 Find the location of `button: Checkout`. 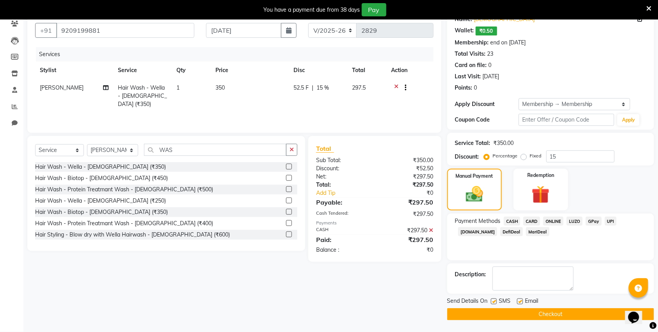

button: Checkout is located at coordinates (551, 315).